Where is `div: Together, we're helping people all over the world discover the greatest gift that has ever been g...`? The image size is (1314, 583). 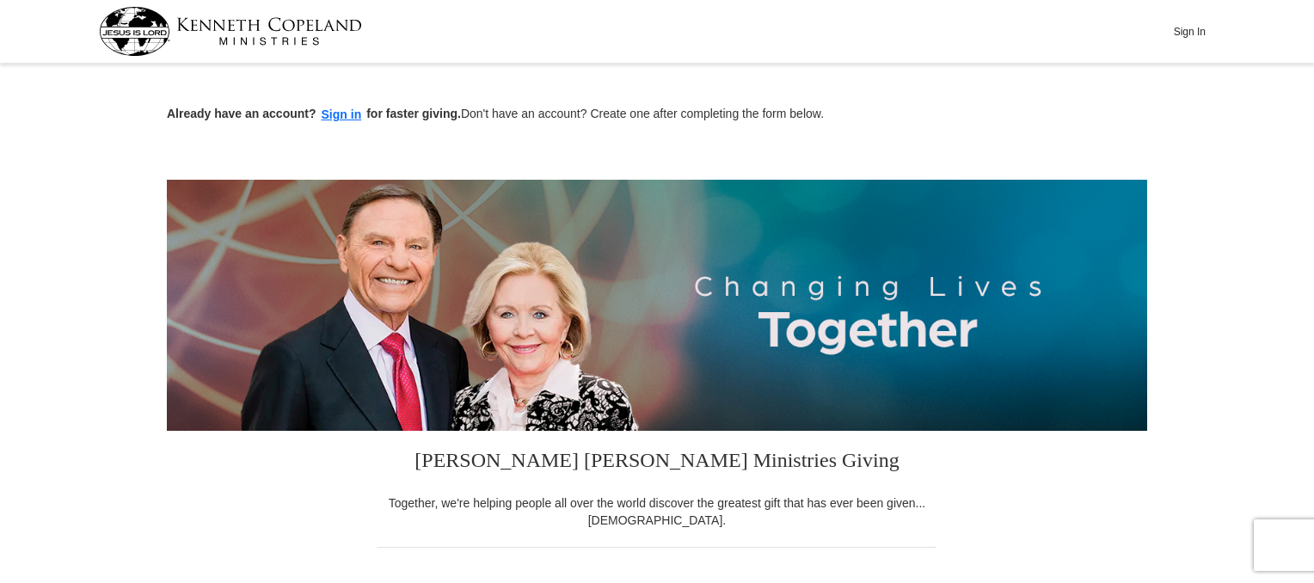
div: Together, we're helping people all over the world discover the greatest gift that has ever been g... is located at coordinates (657, 512).